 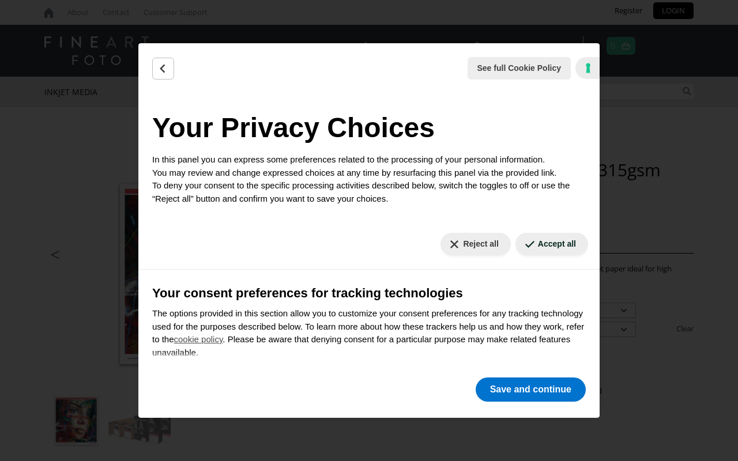 I want to click on button: Reject all, so click(x=475, y=244).